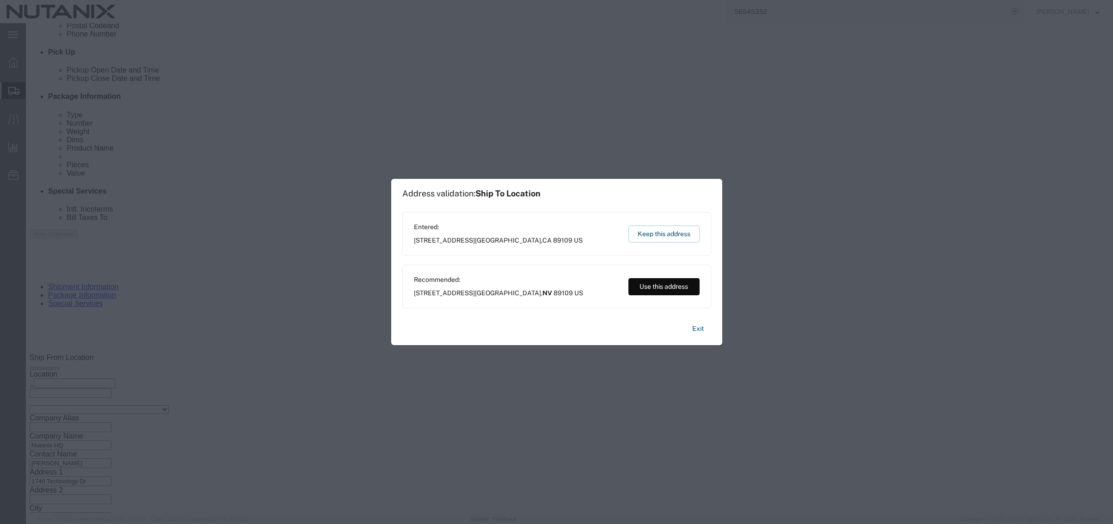 The image size is (1113, 524). I want to click on button: Keep this address, so click(664, 234).